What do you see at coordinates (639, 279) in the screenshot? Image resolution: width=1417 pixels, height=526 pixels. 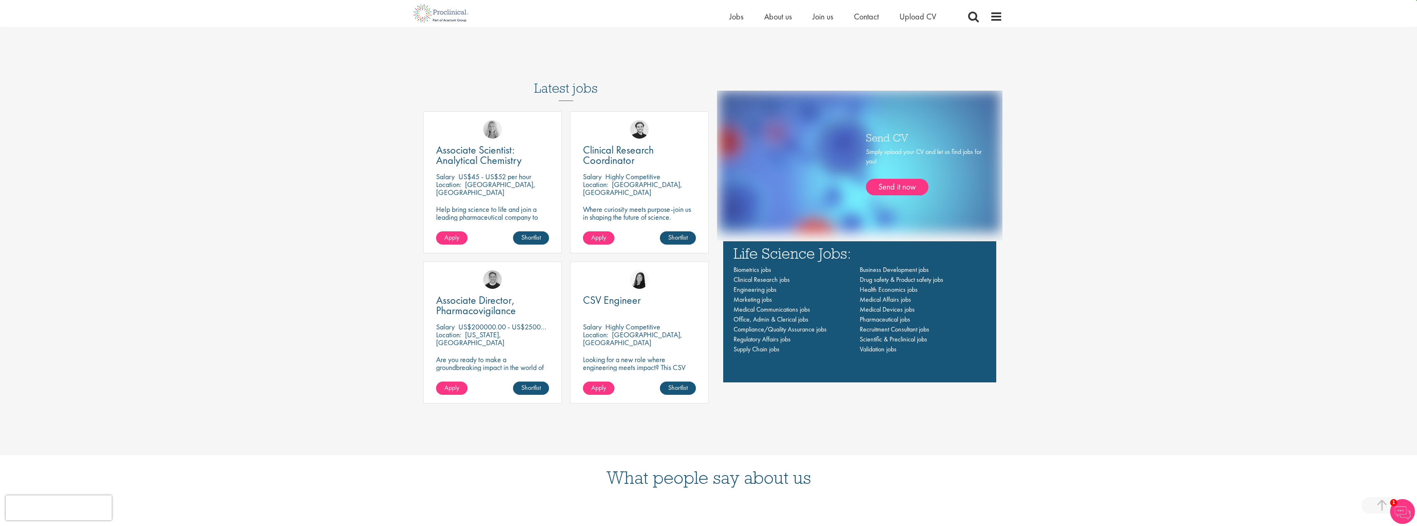 I see `a: Numhom Sudsok` at bounding box center [639, 279].